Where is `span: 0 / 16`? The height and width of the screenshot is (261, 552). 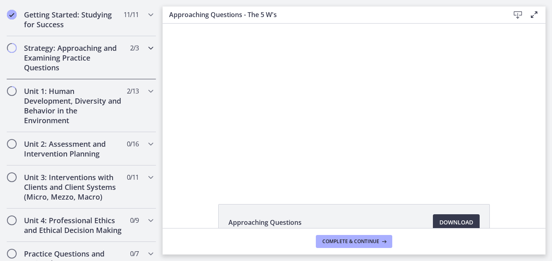
span: 0 / 16 is located at coordinates (133, 144).